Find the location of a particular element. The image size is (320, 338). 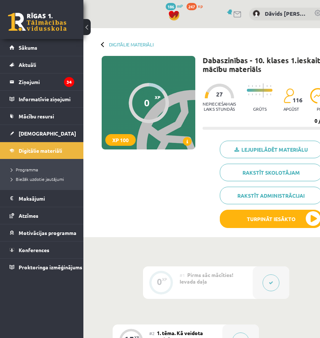

a: Motivācijas programma is located at coordinates (42, 233).